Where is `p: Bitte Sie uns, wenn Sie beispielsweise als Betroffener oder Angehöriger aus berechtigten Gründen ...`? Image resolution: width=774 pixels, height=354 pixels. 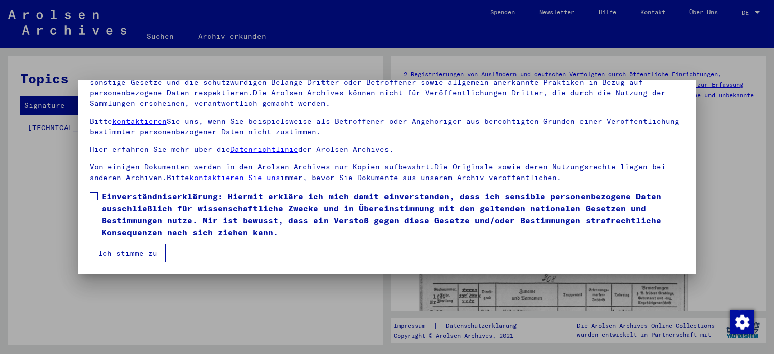
p: Bitte Sie uns, wenn Sie beispielsweise als Betroffener oder Angehöriger aus berechtigten Gründen ... is located at coordinates (387, 127).